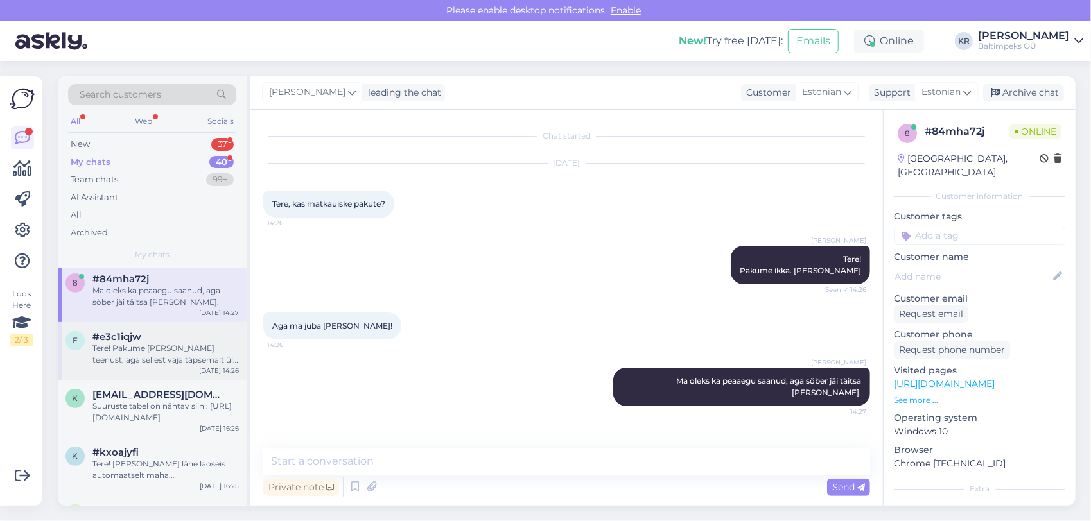  Describe the element at coordinates (979, 334) in the screenshot. I see `p: Customer phone` at that location.